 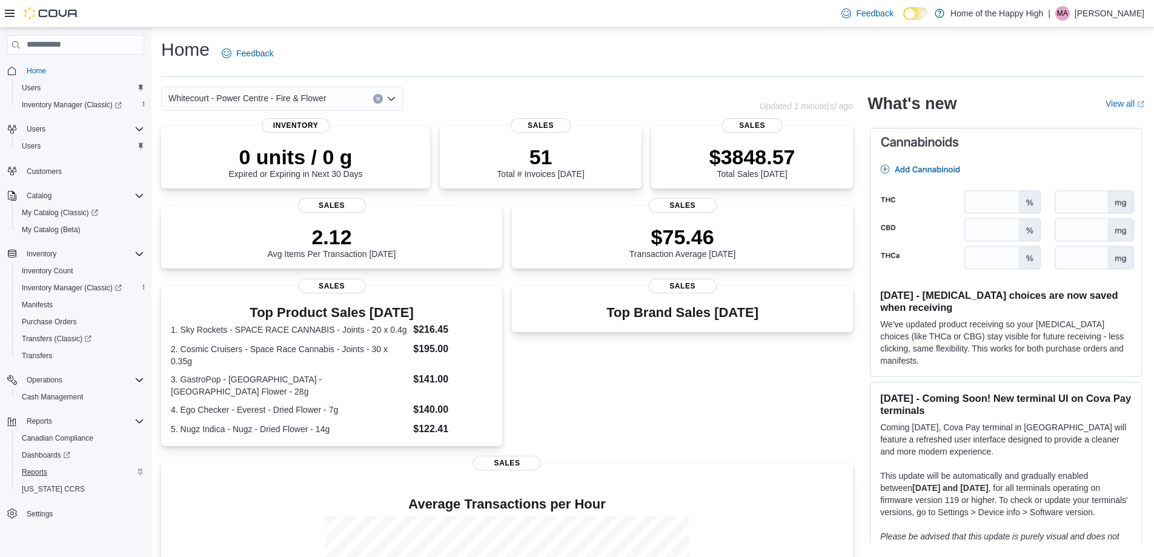 I want to click on span: Whitecourt - Power Centre - Fire & Flower, so click(x=247, y=98).